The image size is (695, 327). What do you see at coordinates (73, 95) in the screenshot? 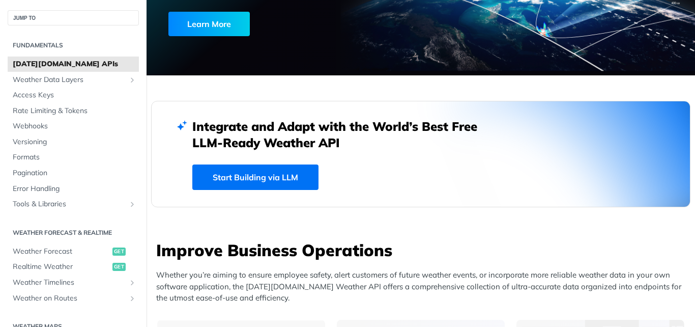
I see `a: Access Keys` at bounding box center [73, 95].